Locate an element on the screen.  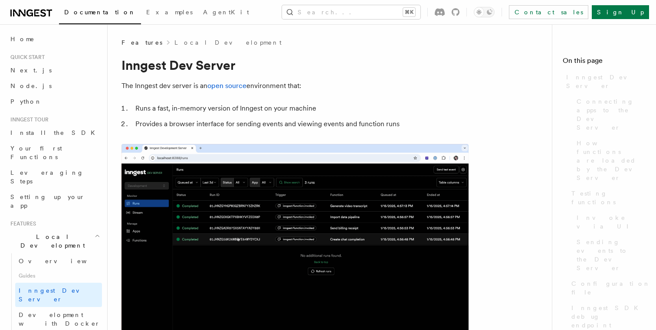
a: Python is located at coordinates (54, 102).